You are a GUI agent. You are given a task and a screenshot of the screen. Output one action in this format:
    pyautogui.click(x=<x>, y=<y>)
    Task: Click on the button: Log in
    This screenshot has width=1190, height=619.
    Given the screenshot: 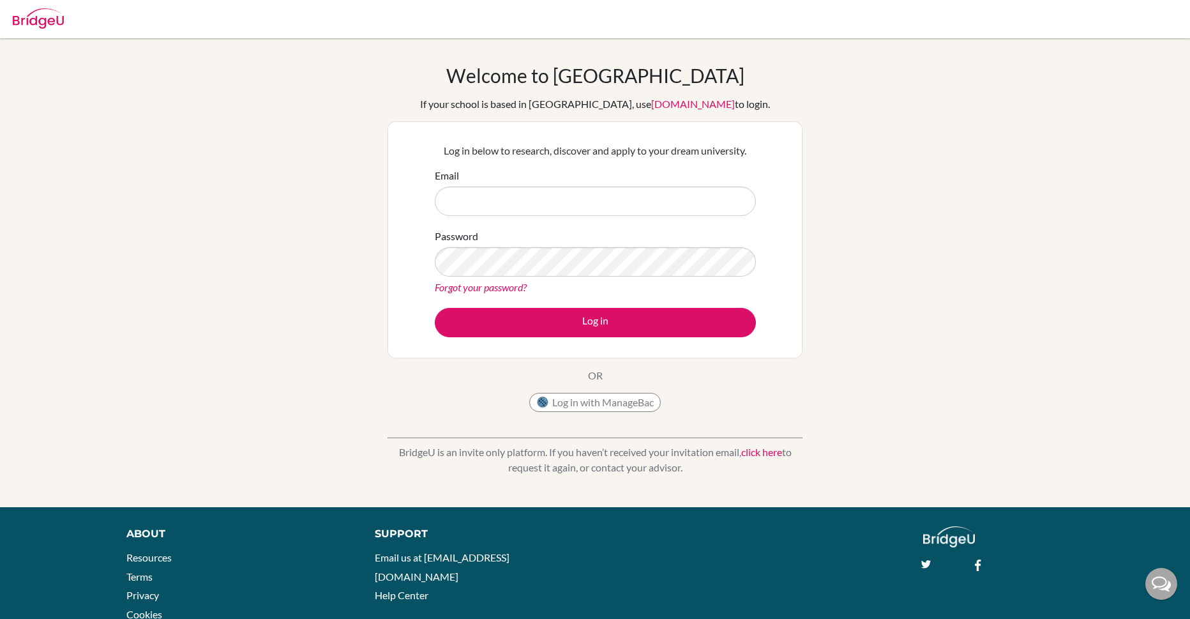 What is the action you would take?
    pyautogui.click(x=595, y=322)
    